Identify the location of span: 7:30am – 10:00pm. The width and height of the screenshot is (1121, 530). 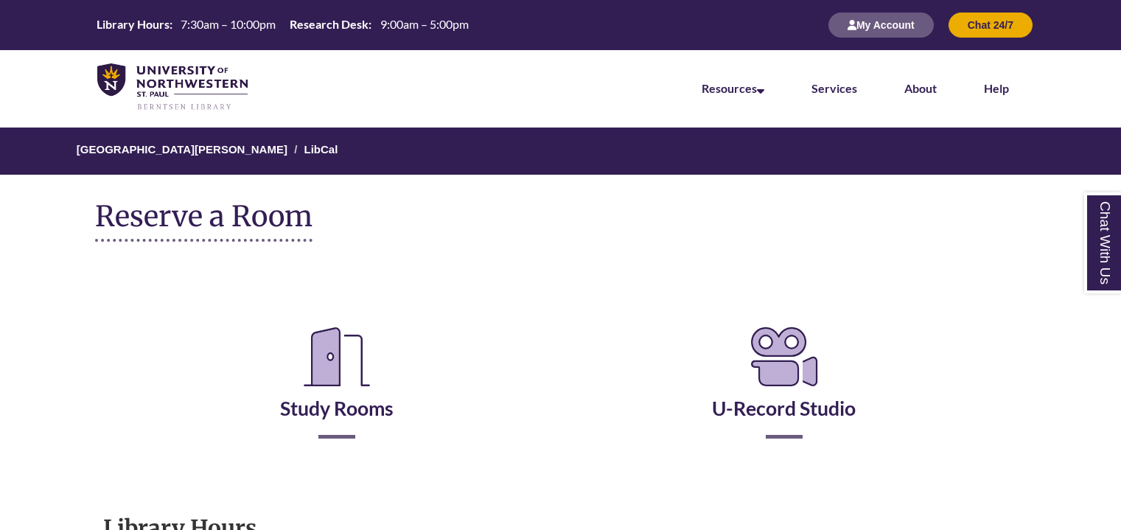
(228, 24).